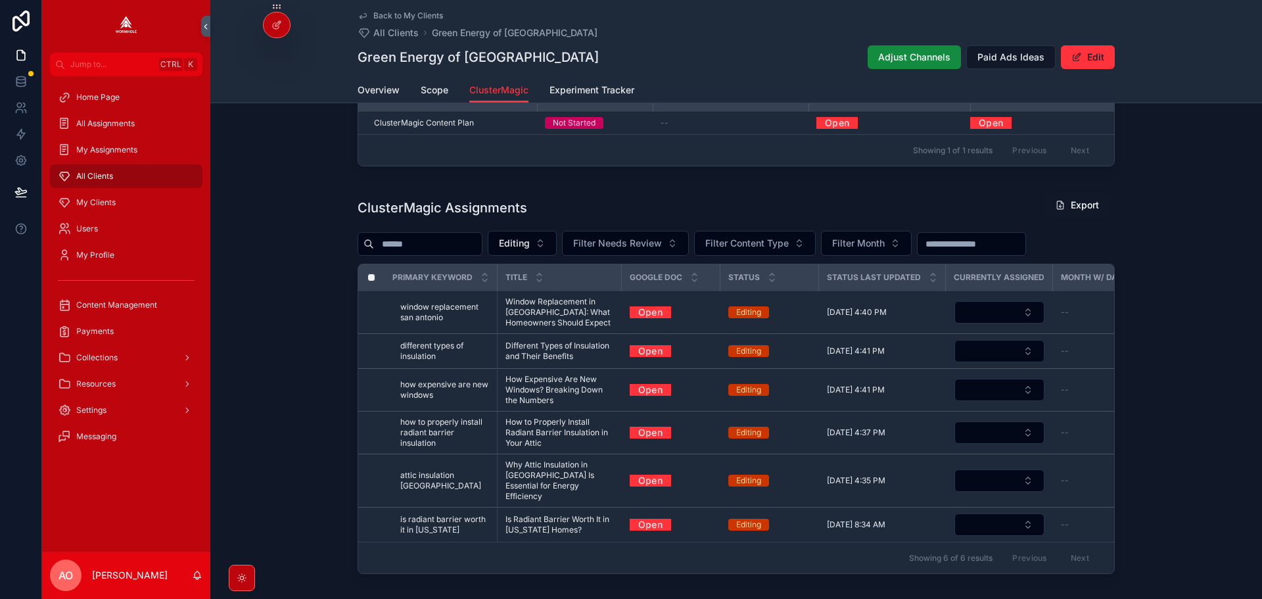 The height and width of the screenshot is (599, 1262). What do you see at coordinates (126, 271) in the screenshot?
I see `div: scrollable content` at bounding box center [126, 271].